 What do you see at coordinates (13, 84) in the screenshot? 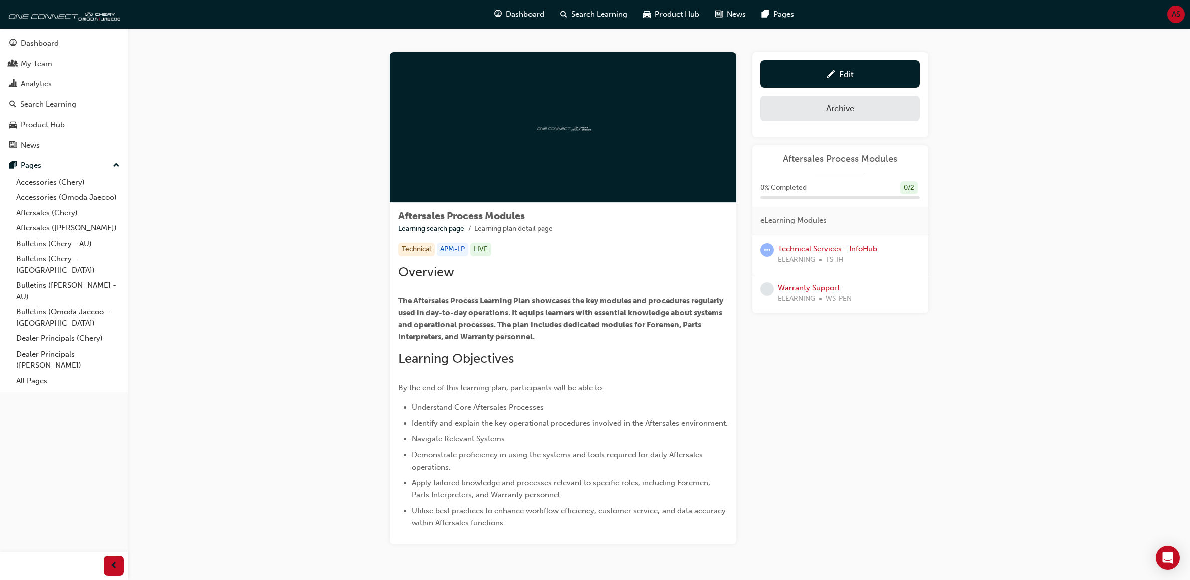
I see `span: chart-icon` at bounding box center [13, 84].